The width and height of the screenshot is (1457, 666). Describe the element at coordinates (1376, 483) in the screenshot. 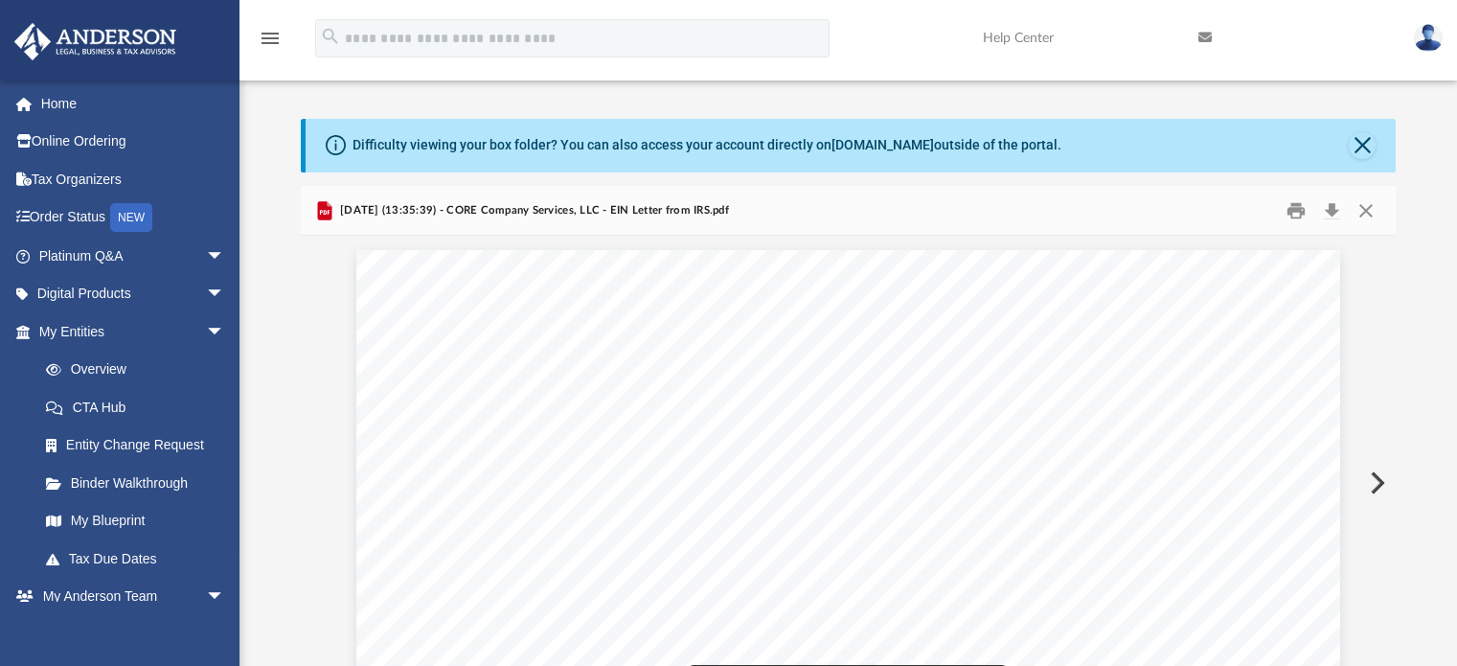

I see `button: Next File` at that location.